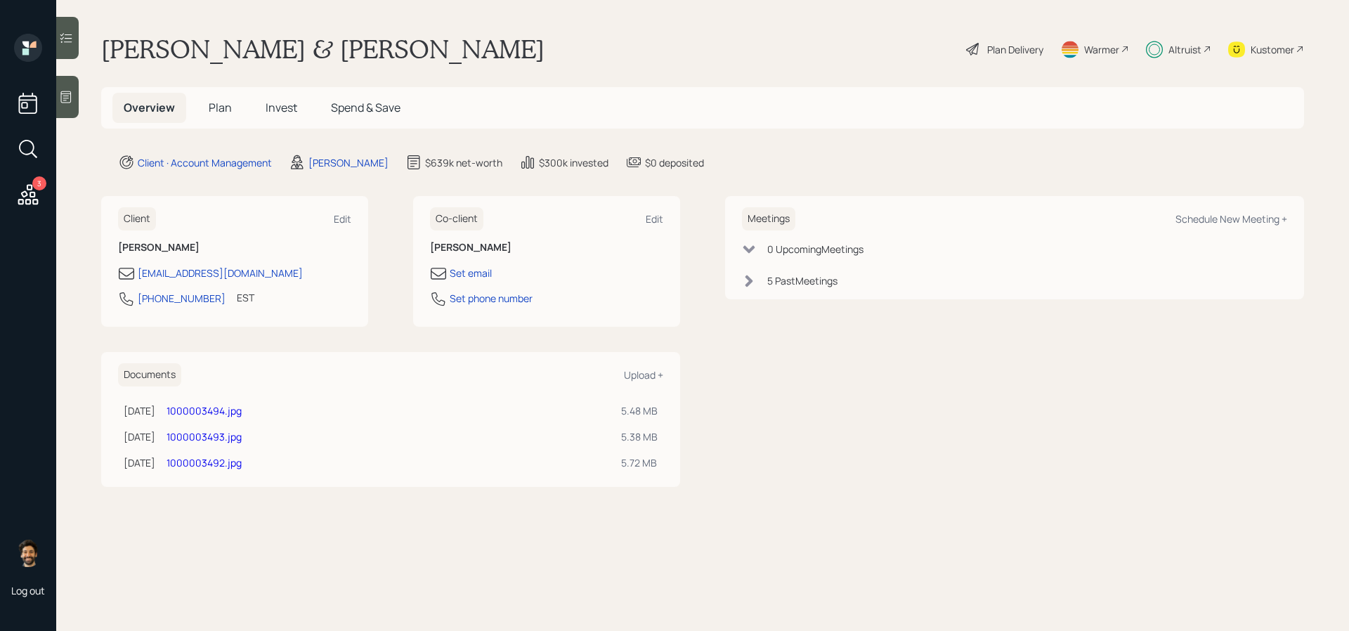 Image resolution: width=1349 pixels, height=631 pixels. I want to click on div: EST, so click(245, 297).